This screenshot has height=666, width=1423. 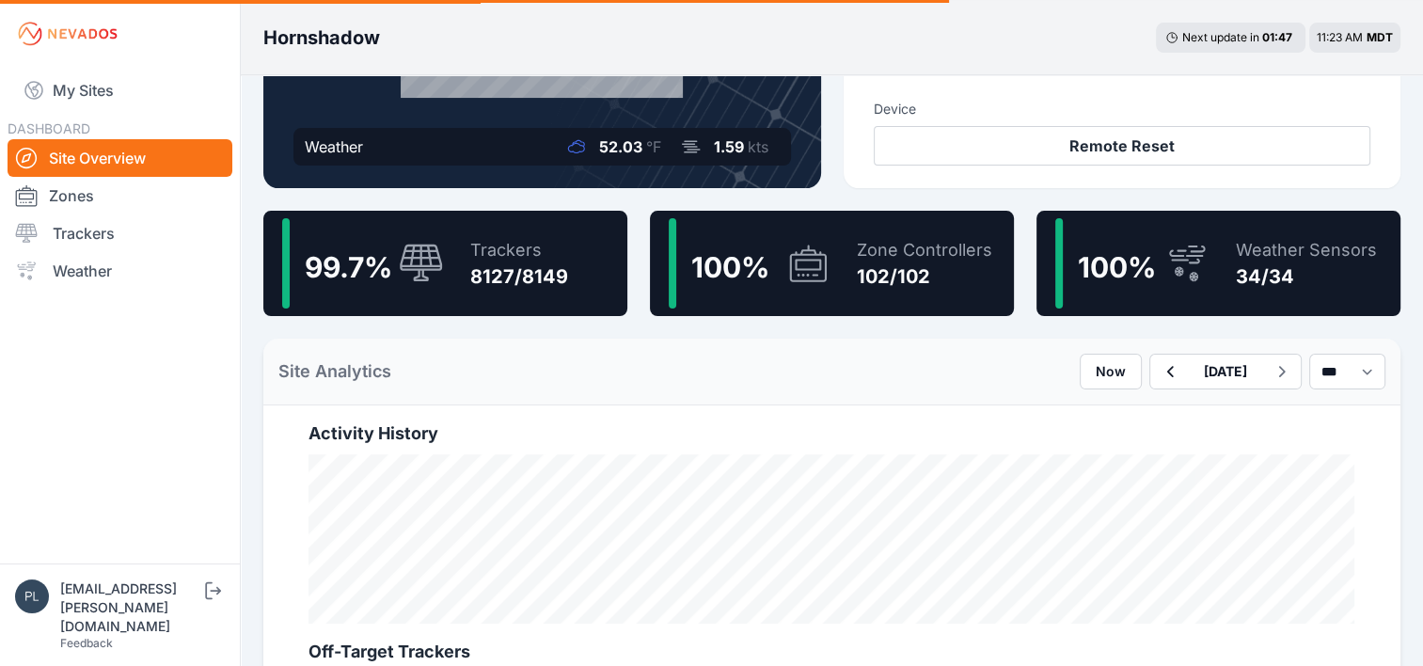 I want to click on div: 8127/8149, so click(x=519, y=277).